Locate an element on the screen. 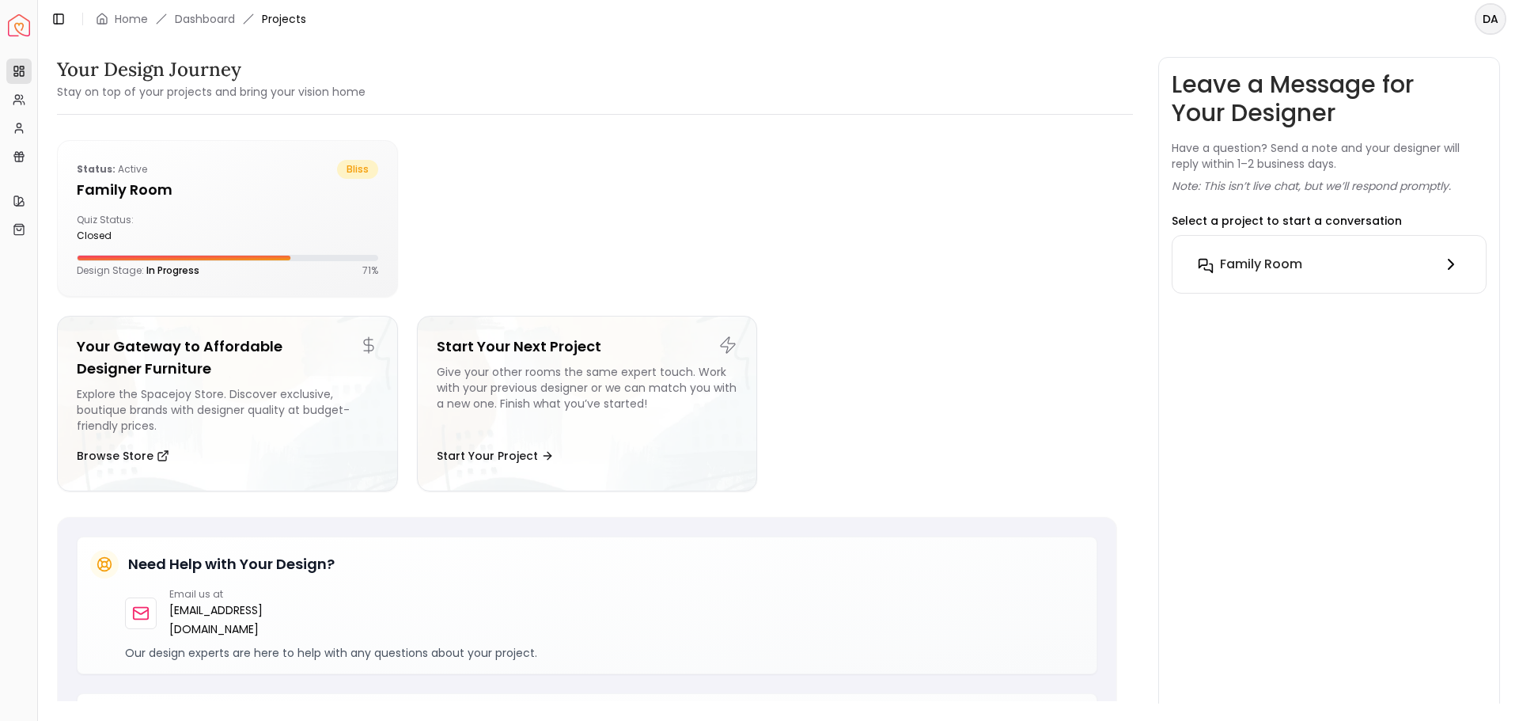 The width and height of the screenshot is (1519, 721). h5: Need Help with Your Design? is located at coordinates (231, 564).